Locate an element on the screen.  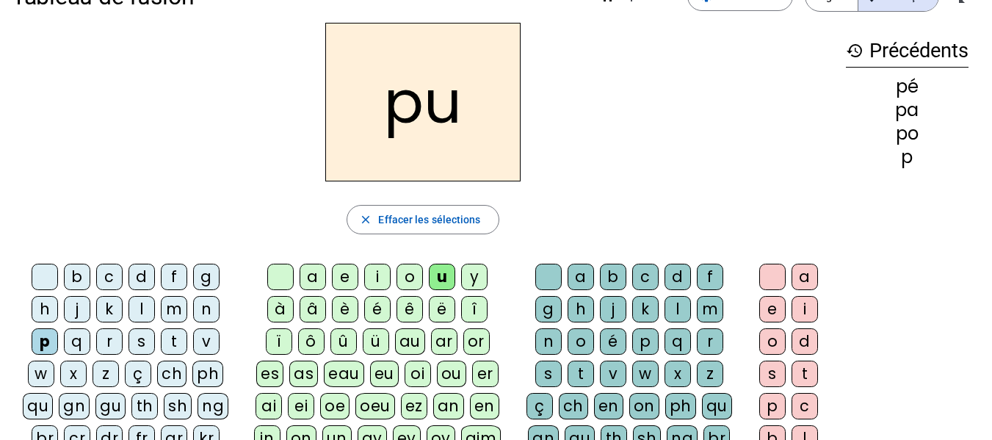
mat-icon: close is located at coordinates (366, 220).